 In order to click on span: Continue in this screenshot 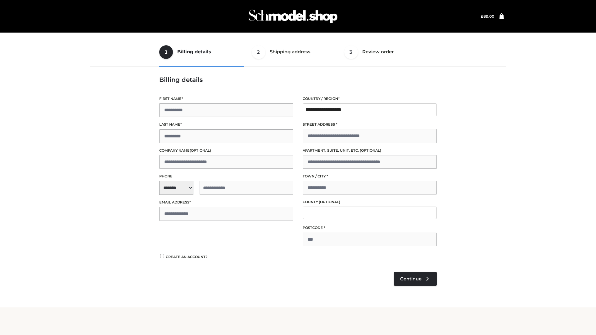, I will do `click(411, 279)`.